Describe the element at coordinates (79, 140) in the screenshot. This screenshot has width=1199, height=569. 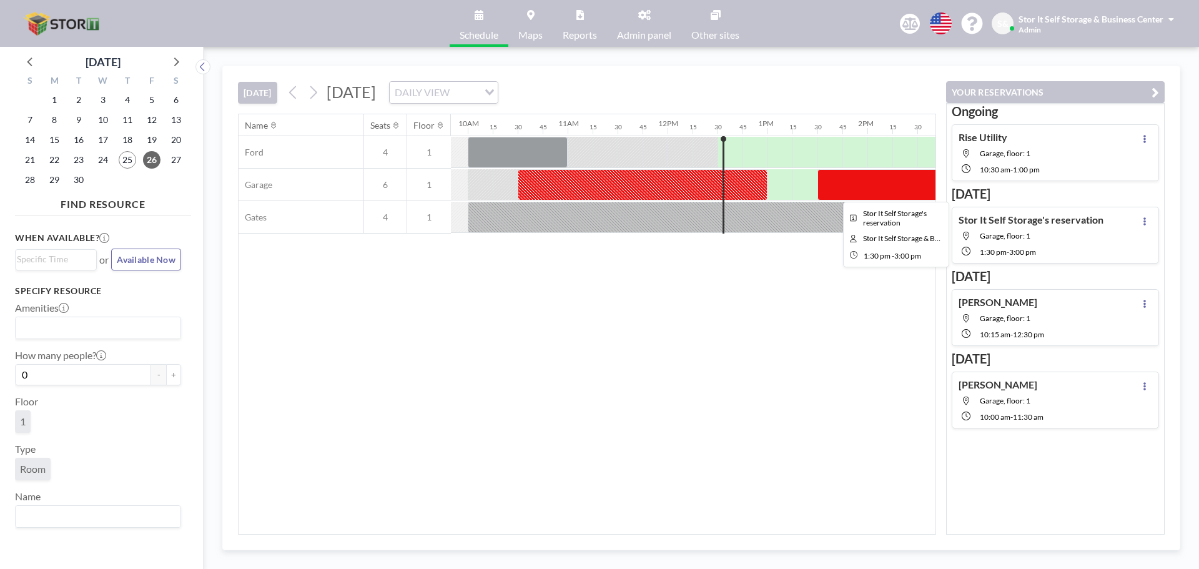
I see `span: Tuesday, September 16, 2025` at that location.